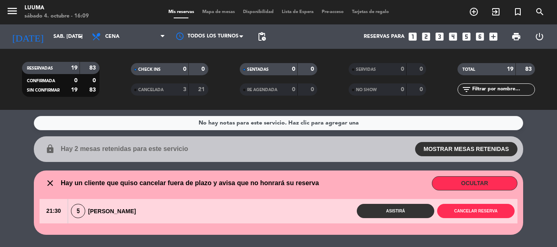 Image resolution: width=557 pixels, height=247 pixels. What do you see at coordinates (262, 37) in the screenshot?
I see `span: pending_actions` at bounding box center [262, 37].